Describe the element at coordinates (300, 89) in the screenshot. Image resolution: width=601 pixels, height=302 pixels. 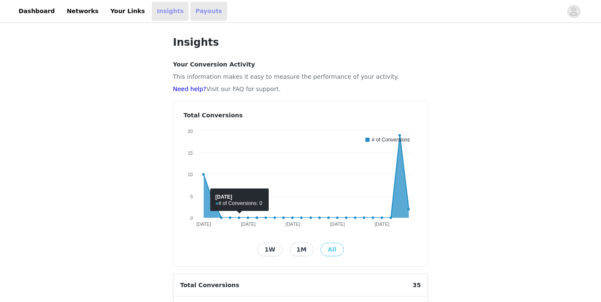
I see `p: Visit our FAQ for support.` at that location.